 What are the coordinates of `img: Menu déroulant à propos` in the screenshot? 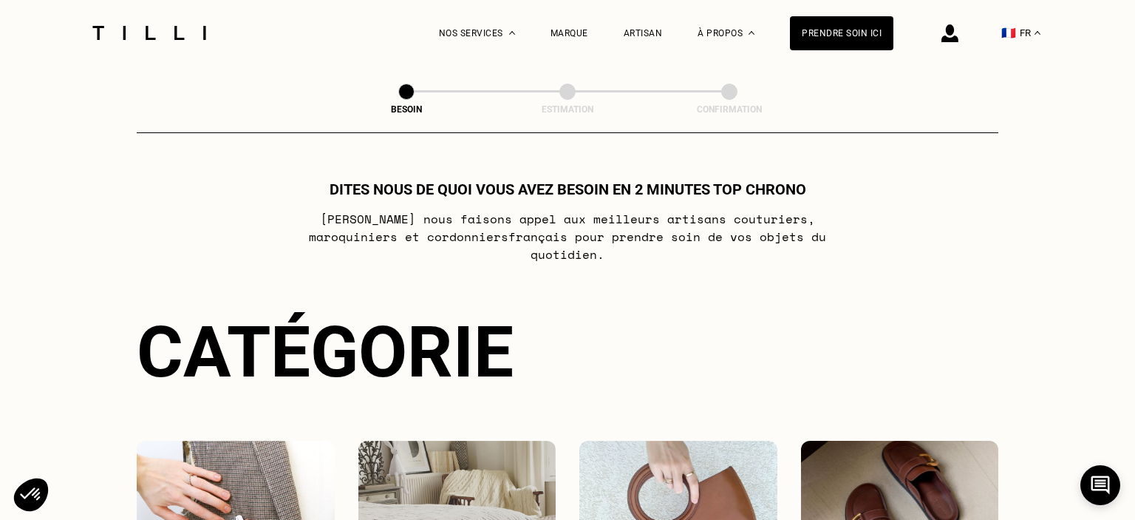 It's located at (752, 33).